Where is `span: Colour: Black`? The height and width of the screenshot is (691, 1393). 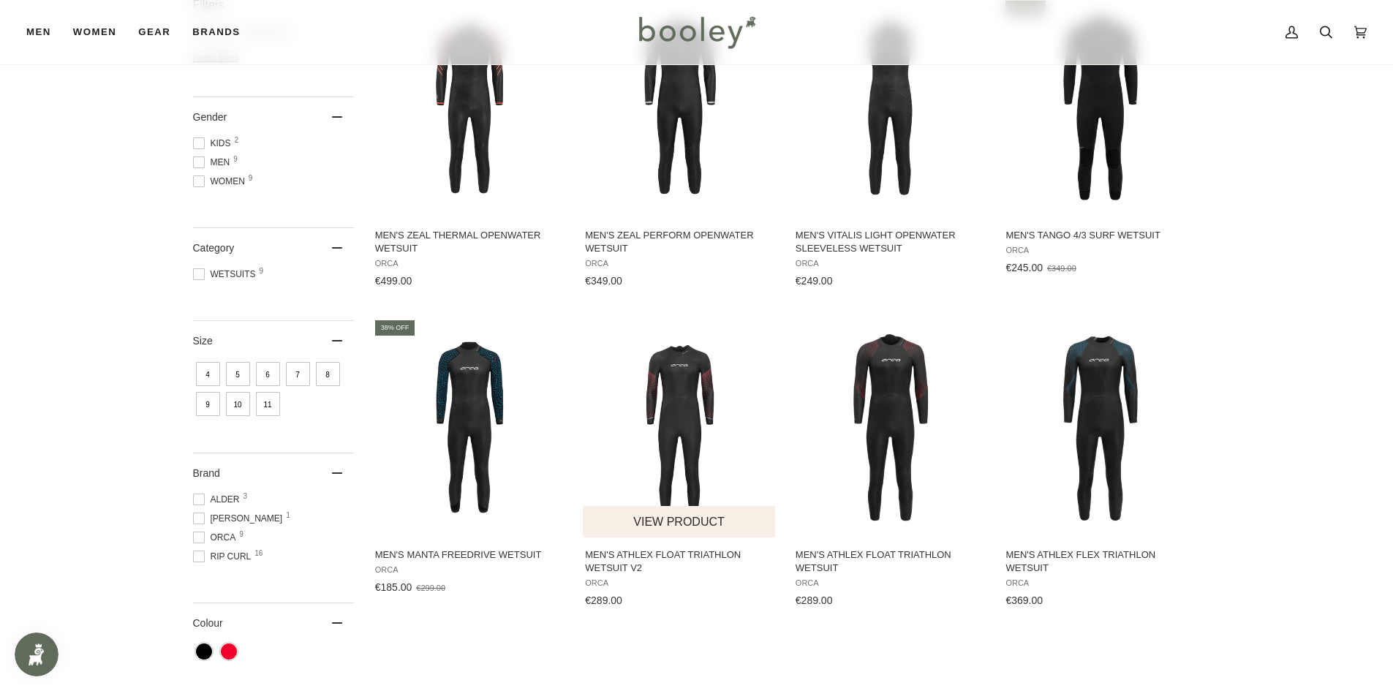
span: Colour: Black is located at coordinates (204, 652).